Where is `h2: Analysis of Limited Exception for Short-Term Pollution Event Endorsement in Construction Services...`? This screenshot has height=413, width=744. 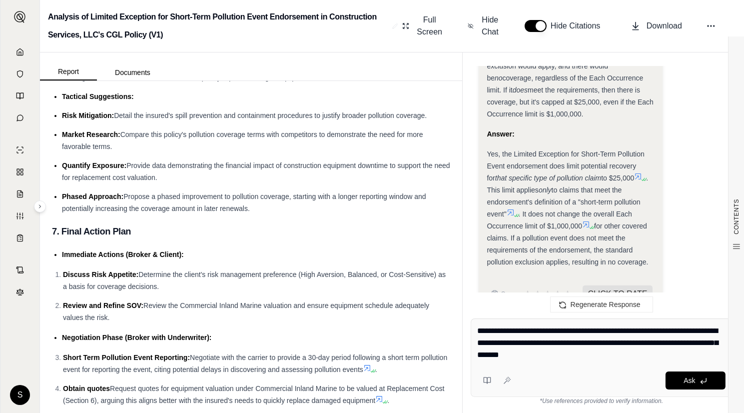 h2: Analysis of Limited Exception for Short-Term Pollution Event Endorsement in Construction Services... is located at coordinates (218, 26).